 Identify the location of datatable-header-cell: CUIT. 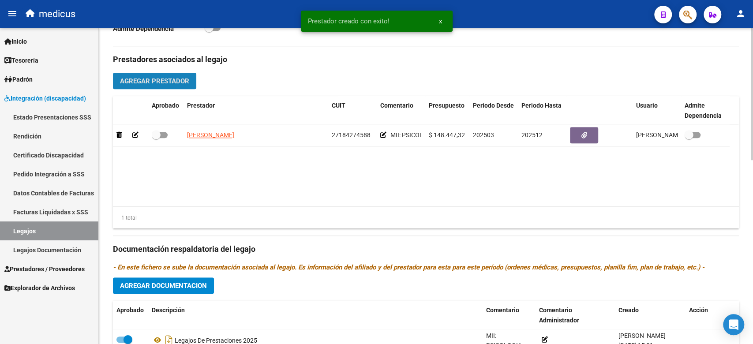
(353, 111).